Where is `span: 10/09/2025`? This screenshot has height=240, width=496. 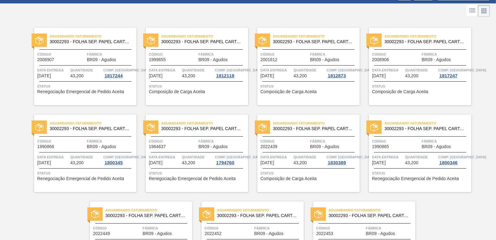 span: 10/09/2025 is located at coordinates (44, 76).